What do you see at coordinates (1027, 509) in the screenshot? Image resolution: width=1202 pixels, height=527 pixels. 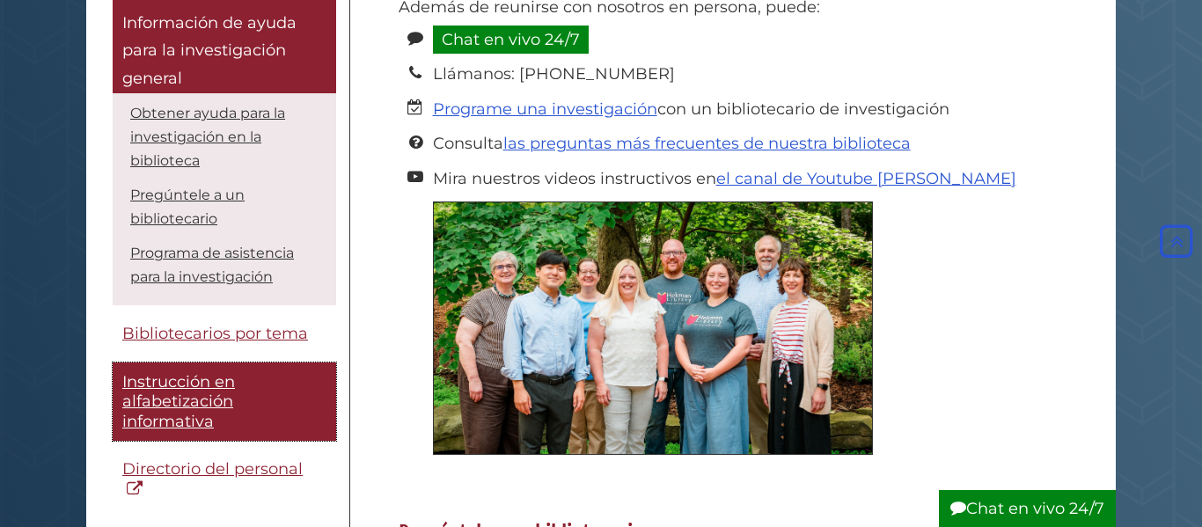 I see `button: Chat en vivo 24/7` at bounding box center [1027, 509].